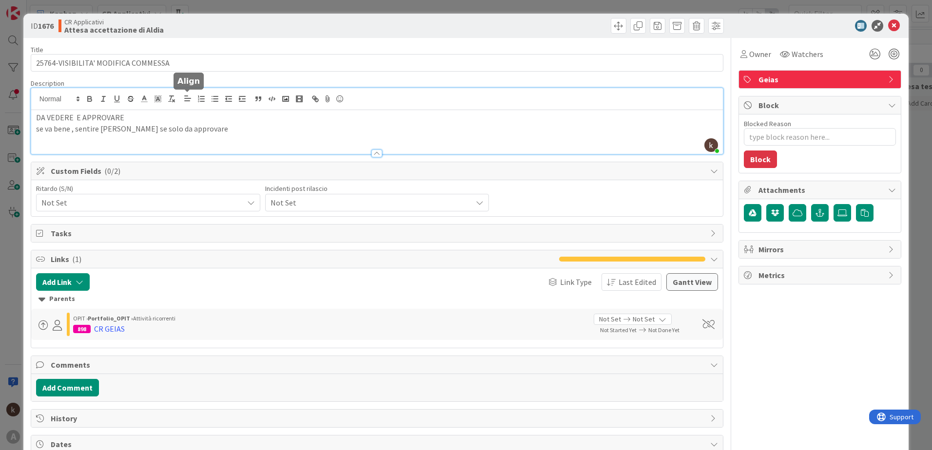  What do you see at coordinates (114, 22) in the screenshot?
I see `span: CR Applicativi` at bounding box center [114, 22].